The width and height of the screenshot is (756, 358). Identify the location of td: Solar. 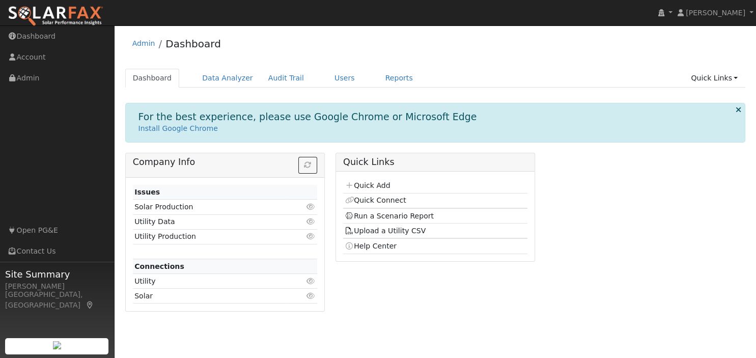
(210, 296).